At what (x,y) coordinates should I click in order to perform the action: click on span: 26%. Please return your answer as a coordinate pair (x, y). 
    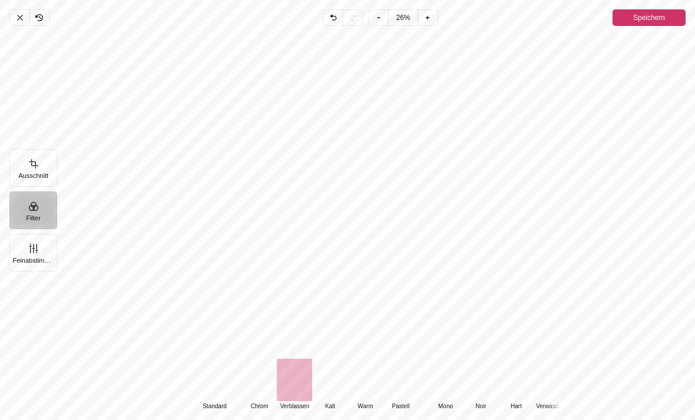
    Looking at the image, I should click on (403, 18).